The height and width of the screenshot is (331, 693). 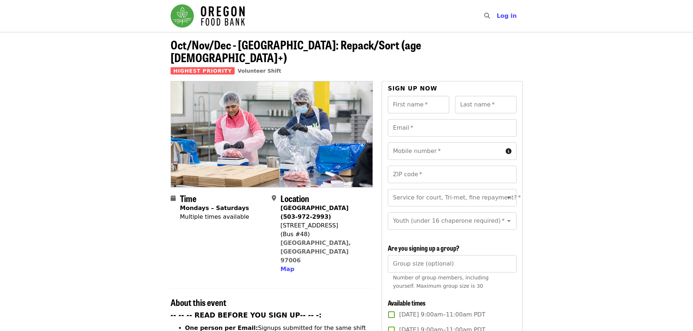 What do you see at coordinates (208, 16) in the screenshot?
I see `img: Oregon Food Bank - Home` at bounding box center [208, 16].